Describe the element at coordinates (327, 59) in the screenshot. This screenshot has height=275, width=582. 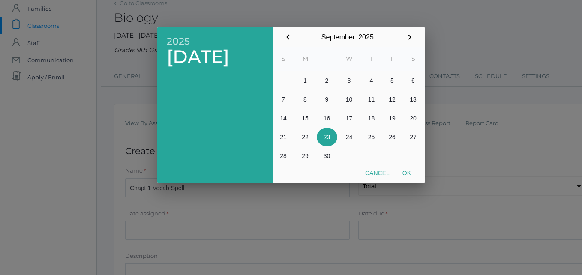
I see `abbr: Tuesday` at that location.